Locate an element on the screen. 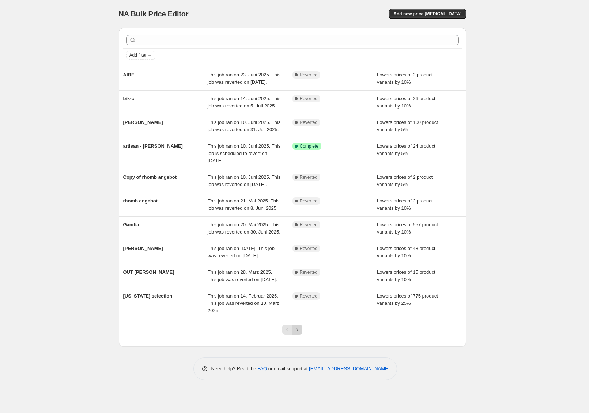 The image size is (589, 413). span: Gandia is located at coordinates (131, 224).